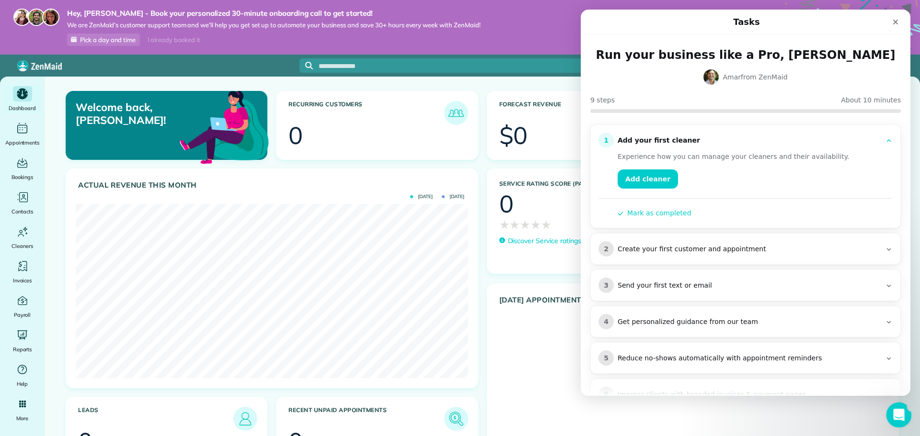 This screenshot has width=920, height=436. Describe the element at coordinates (273, 185) in the screenshot. I see `h3: Actual Revenue this month` at that location.